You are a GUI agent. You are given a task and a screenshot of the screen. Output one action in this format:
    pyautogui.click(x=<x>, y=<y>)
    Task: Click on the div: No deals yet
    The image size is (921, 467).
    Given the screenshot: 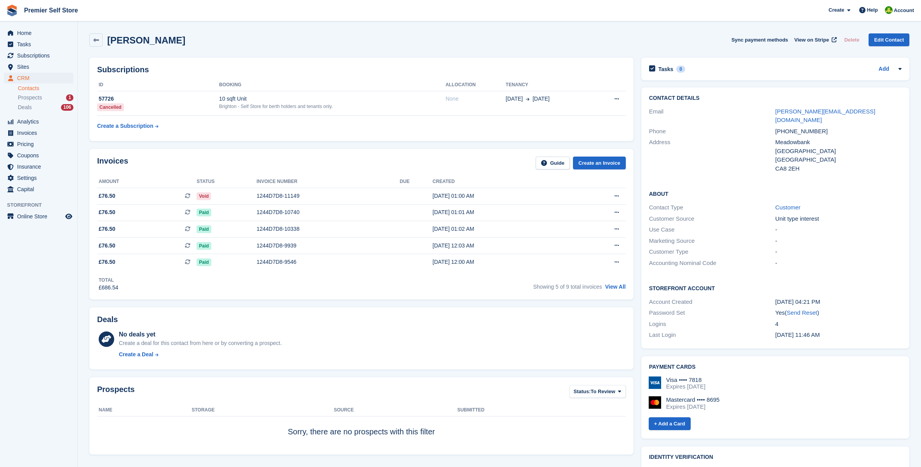 What is the action you would take?
    pyautogui.click(x=200, y=334)
    